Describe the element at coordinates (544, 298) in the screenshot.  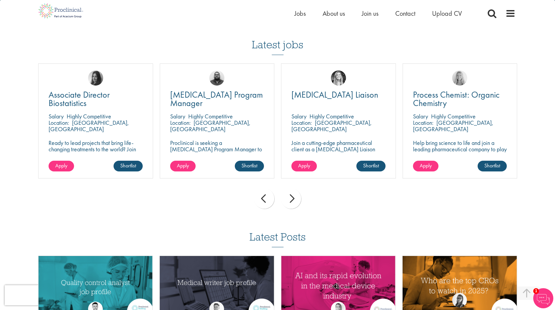
I see `img: Chatbot` at that location.